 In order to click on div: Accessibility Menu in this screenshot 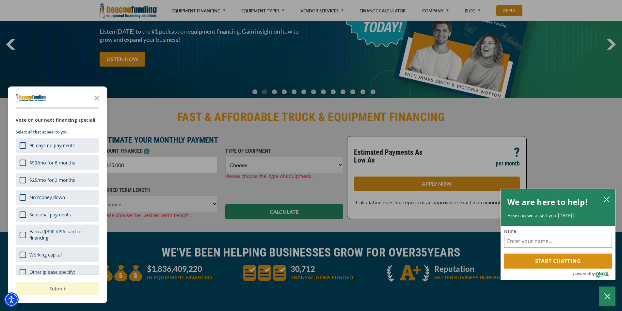, I will do `click(11, 300)`.